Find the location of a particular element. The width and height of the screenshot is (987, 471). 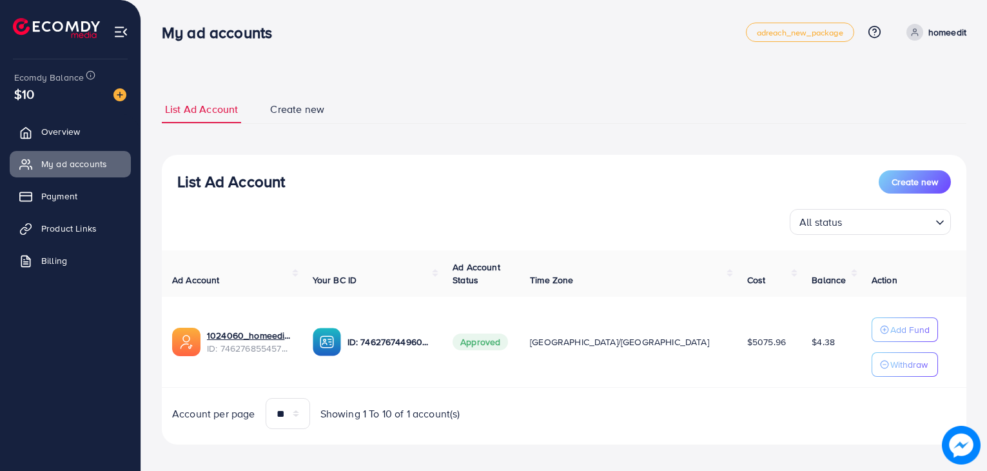

p: ID: 7462767449604177937 is located at coordinates (390, 342).